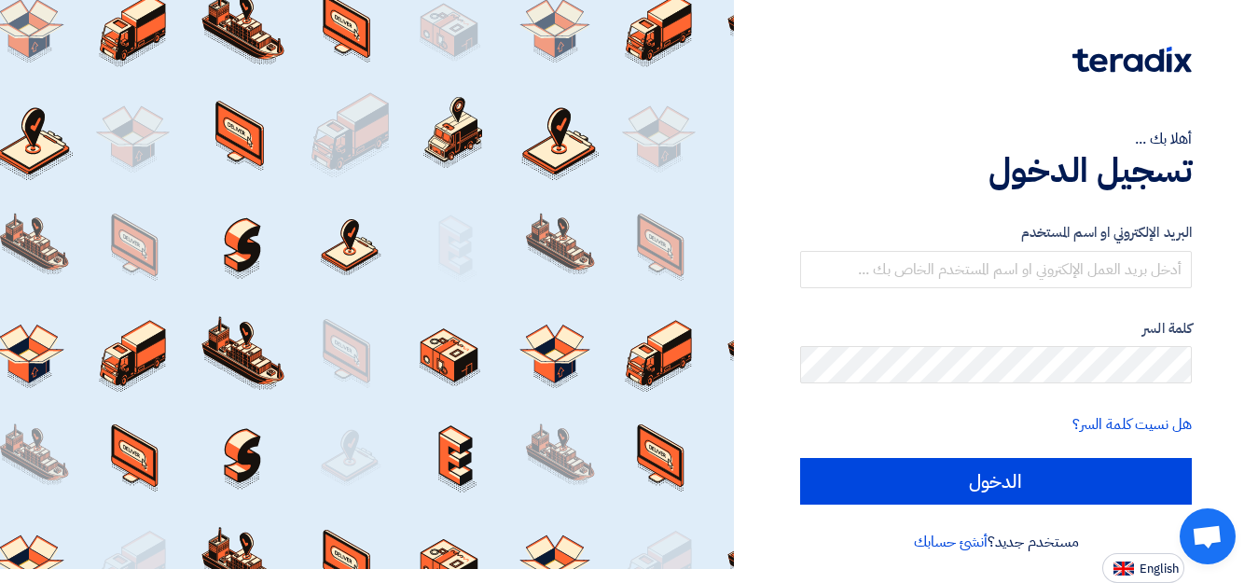 This screenshot has width=1258, height=583. Describe the element at coordinates (996, 269) in the screenshot. I see `input: أدخل بريد العمل الإلكتروني او اسم المستخدم الخاص بك ...` at that location.